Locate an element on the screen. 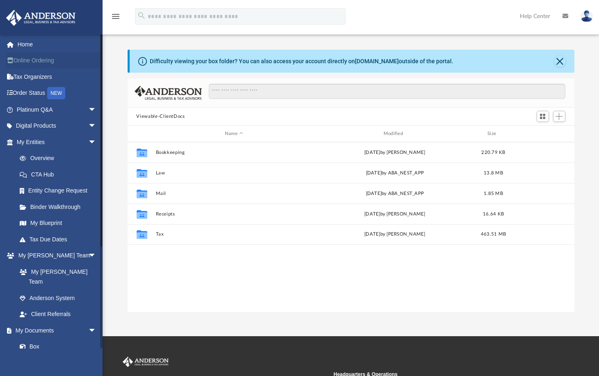 This screenshot has width=599, height=376. button: Mail is located at coordinates (234, 193).